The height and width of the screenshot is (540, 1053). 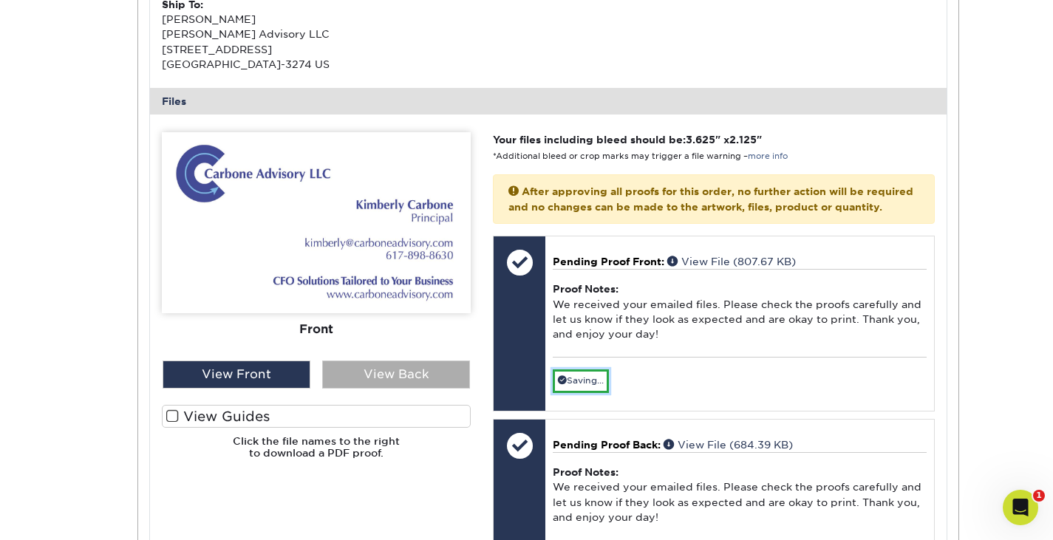 I want to click on div: Files, so click(x=549, y=101).